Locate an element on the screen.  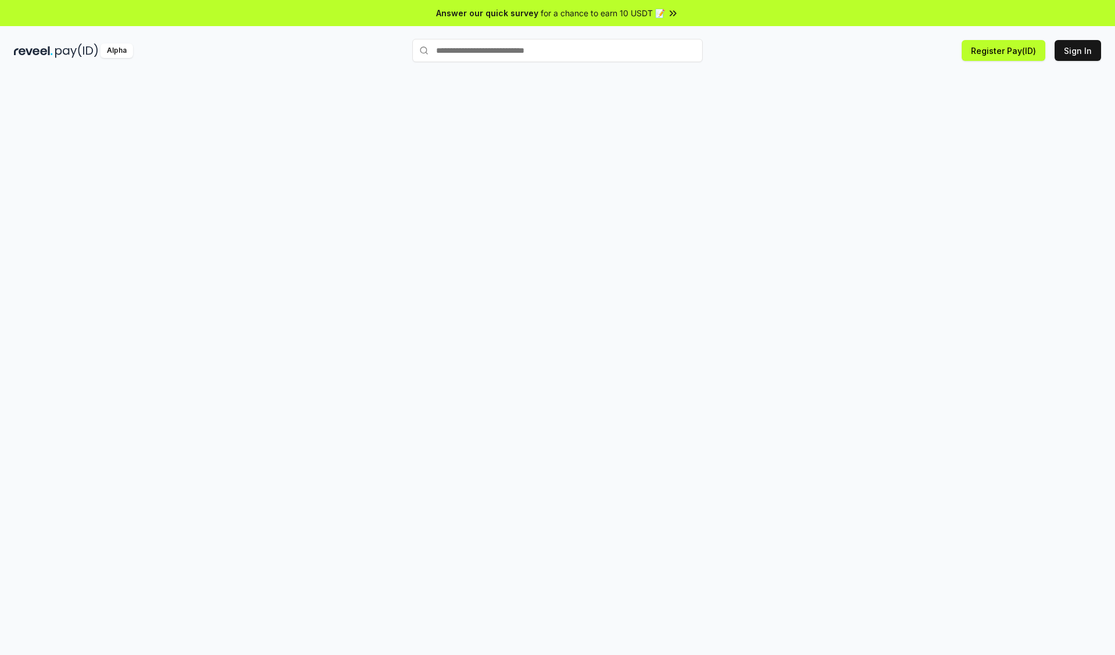
img: pay_id is located at coordinates (77, 51).